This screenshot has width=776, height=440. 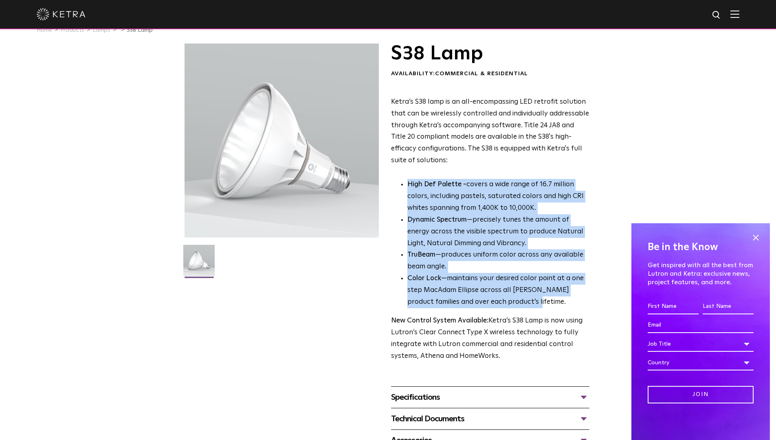 I want to click on div: Technical Documents, so click(x=490, y=419).